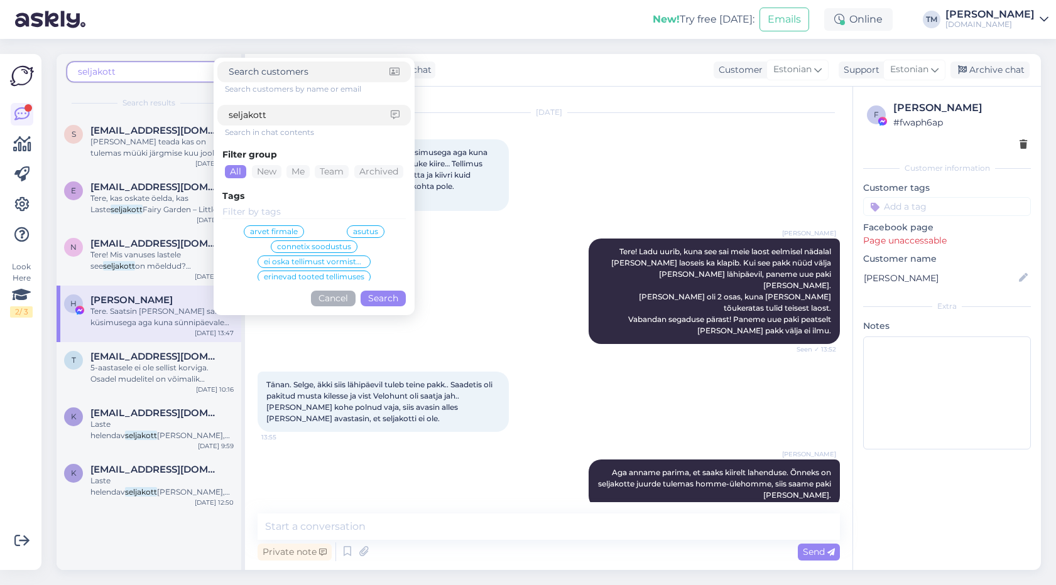  I want to click on span: Tere, kas oskate öelda, kas Laste, so click(139, 204).